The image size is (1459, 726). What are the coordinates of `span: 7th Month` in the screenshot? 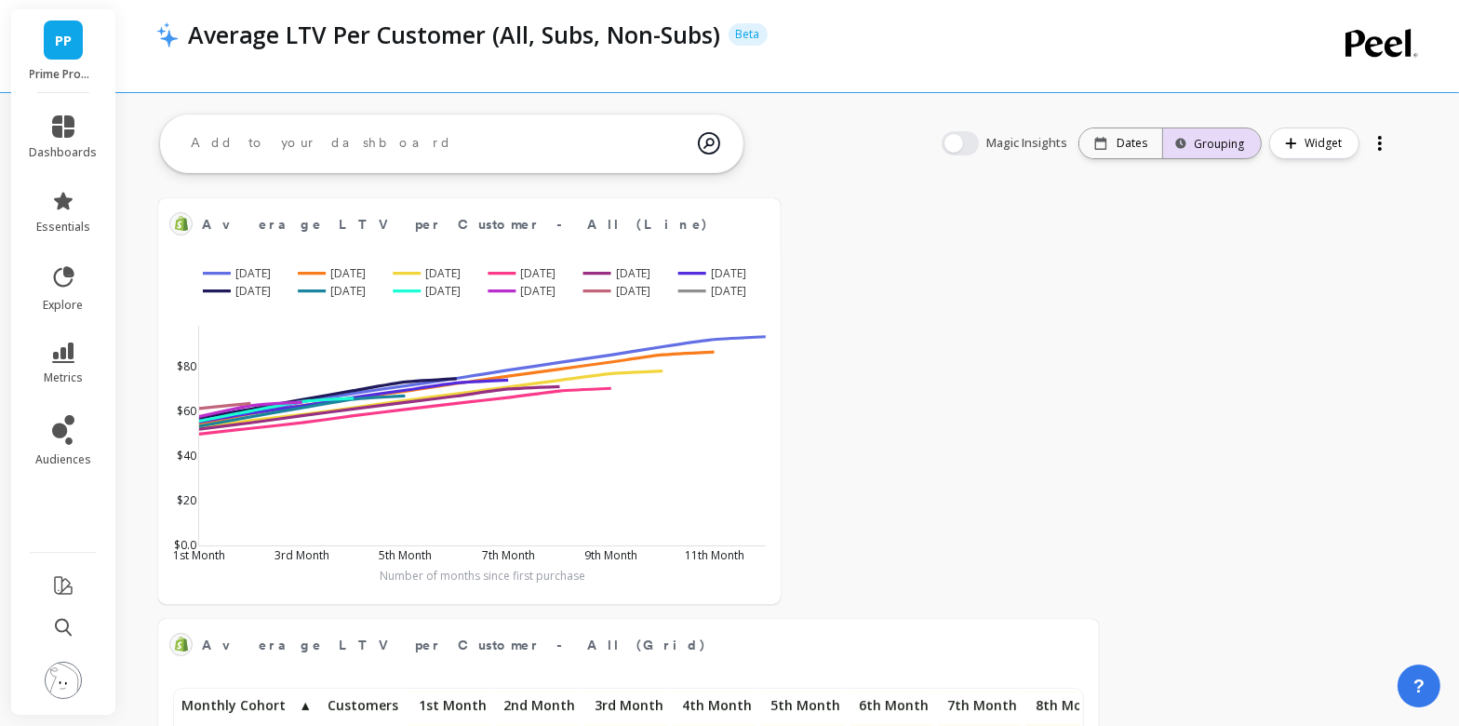 It's located at (979, 705).